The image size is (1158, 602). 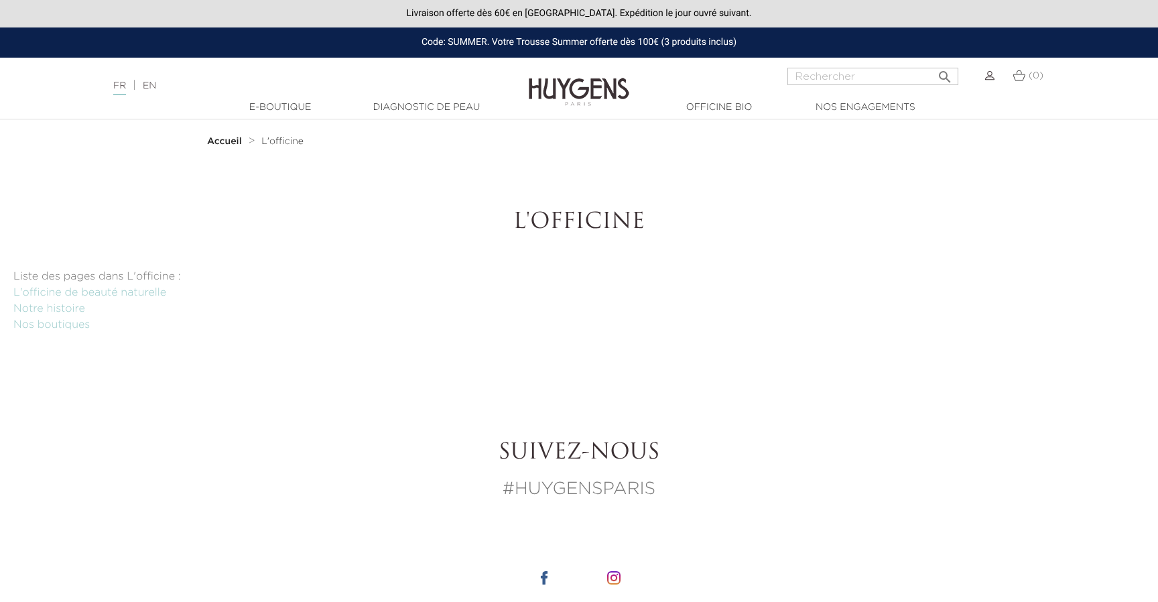 I want to click on a: Accueil, so click(x=226, y=141).